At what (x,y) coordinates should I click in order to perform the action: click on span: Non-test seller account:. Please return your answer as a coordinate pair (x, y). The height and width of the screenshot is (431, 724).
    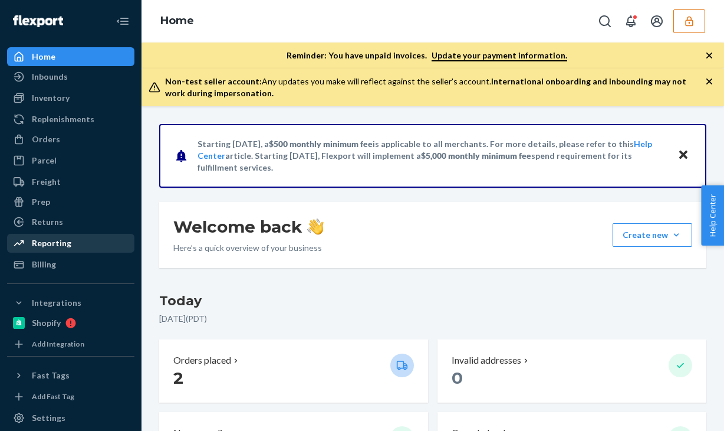
    Looking at the image, I should click on (214, 81).